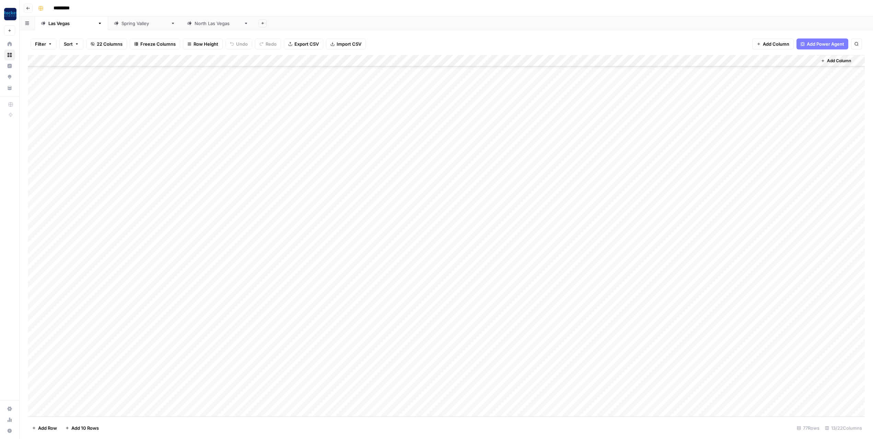 The image size is (873, 439). I want to click on a: Opportunities, so click(10, 77).